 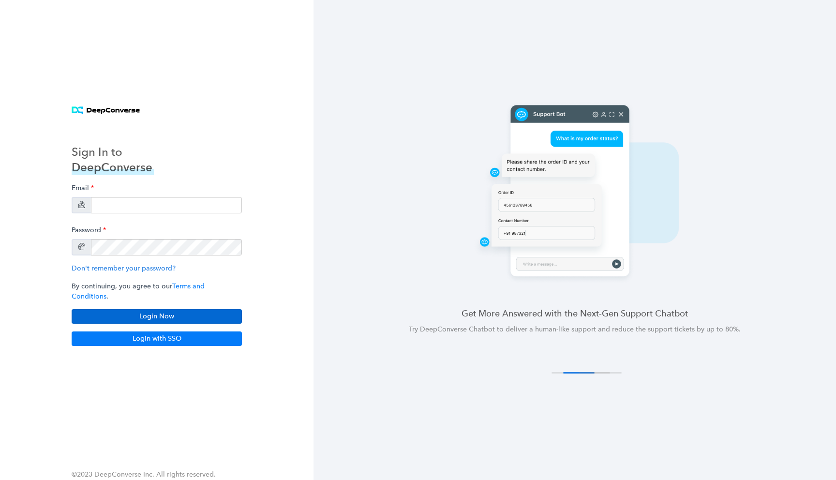 What do you see at coordinates (606, 372) in the screenshot?
I see `button: 4` at bounding box center [606, 372].